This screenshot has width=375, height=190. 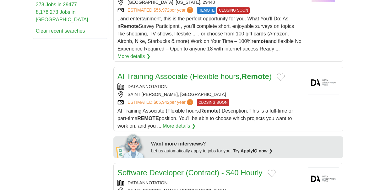 I want to click on a: Clear recent searches, so click(x=60, y=31).